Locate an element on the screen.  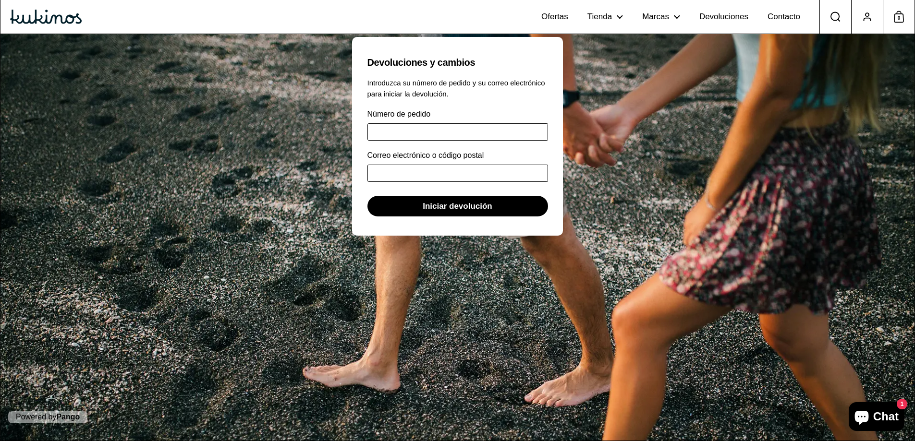
p: Introduzca su número de pedido y su correo electrónico para iniciar la devolución. is located at coordinates (458, 88).